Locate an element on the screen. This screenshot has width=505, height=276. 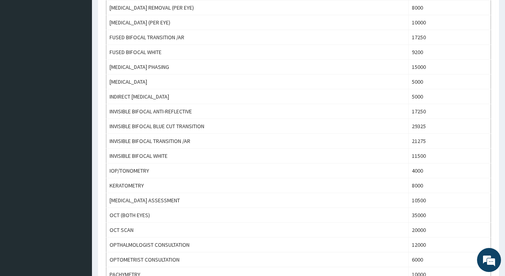
td: FUSED BIFOCAL TRANSITION /AR is located at coordinates (258, 37).